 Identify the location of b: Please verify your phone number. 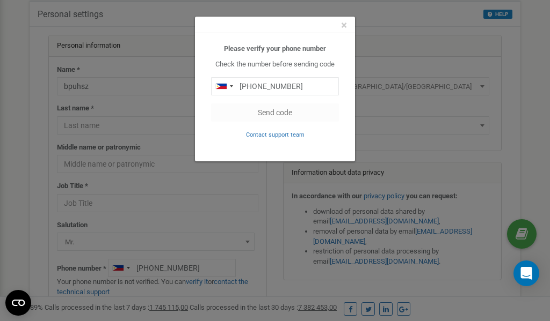
(275, 48).